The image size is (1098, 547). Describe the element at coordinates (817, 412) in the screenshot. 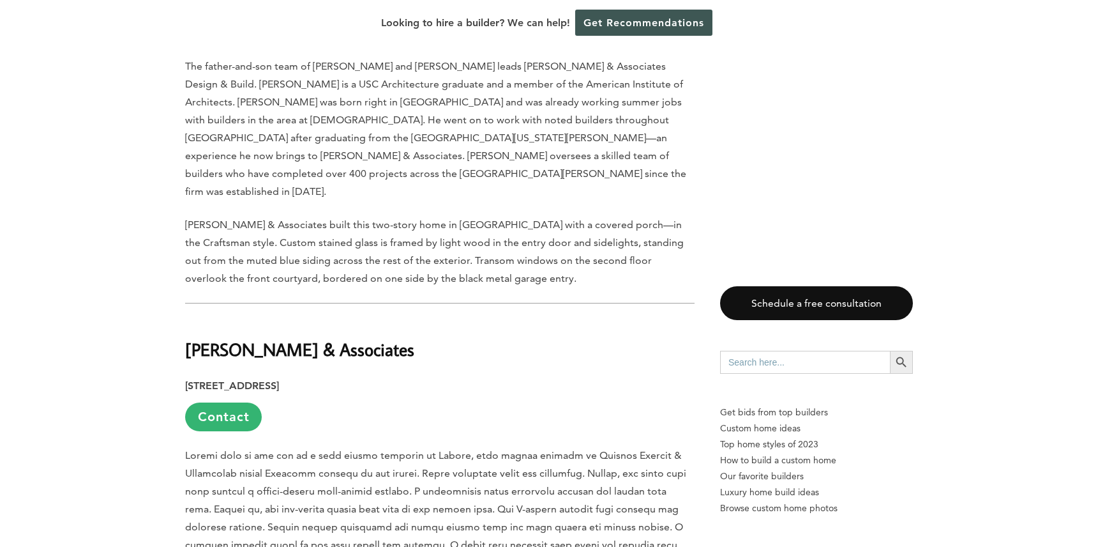

I see `p: Get bids from top builders` at that location.